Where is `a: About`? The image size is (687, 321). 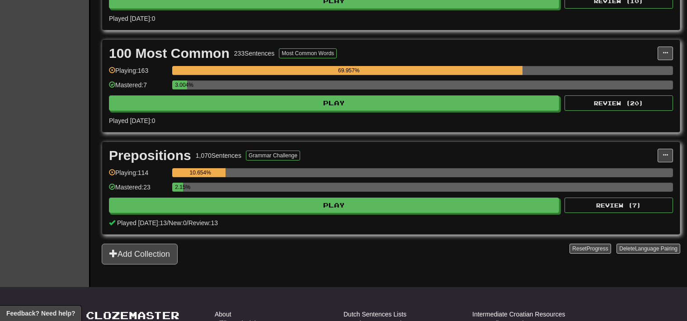
a: About is located at coordinates (223, 314).